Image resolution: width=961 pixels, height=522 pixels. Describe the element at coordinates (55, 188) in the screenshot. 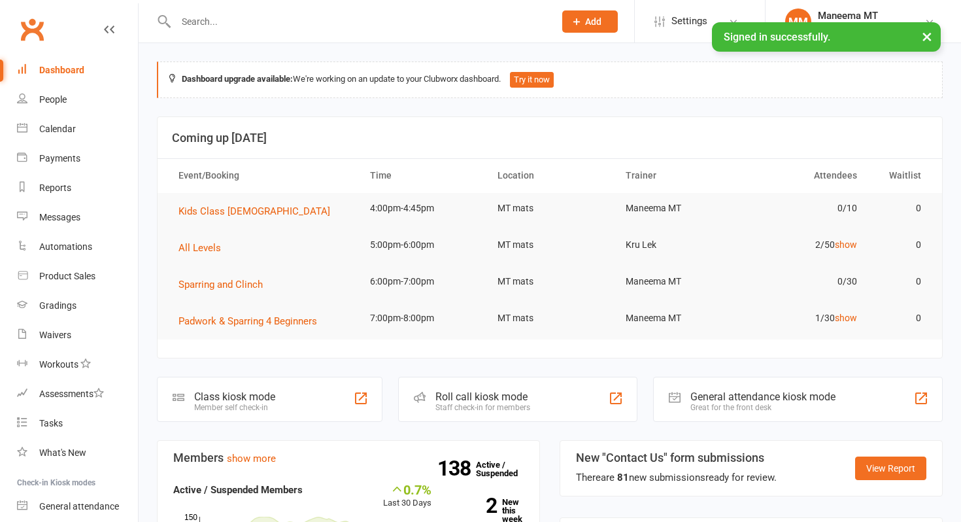

I see `div: Reports` at that location.